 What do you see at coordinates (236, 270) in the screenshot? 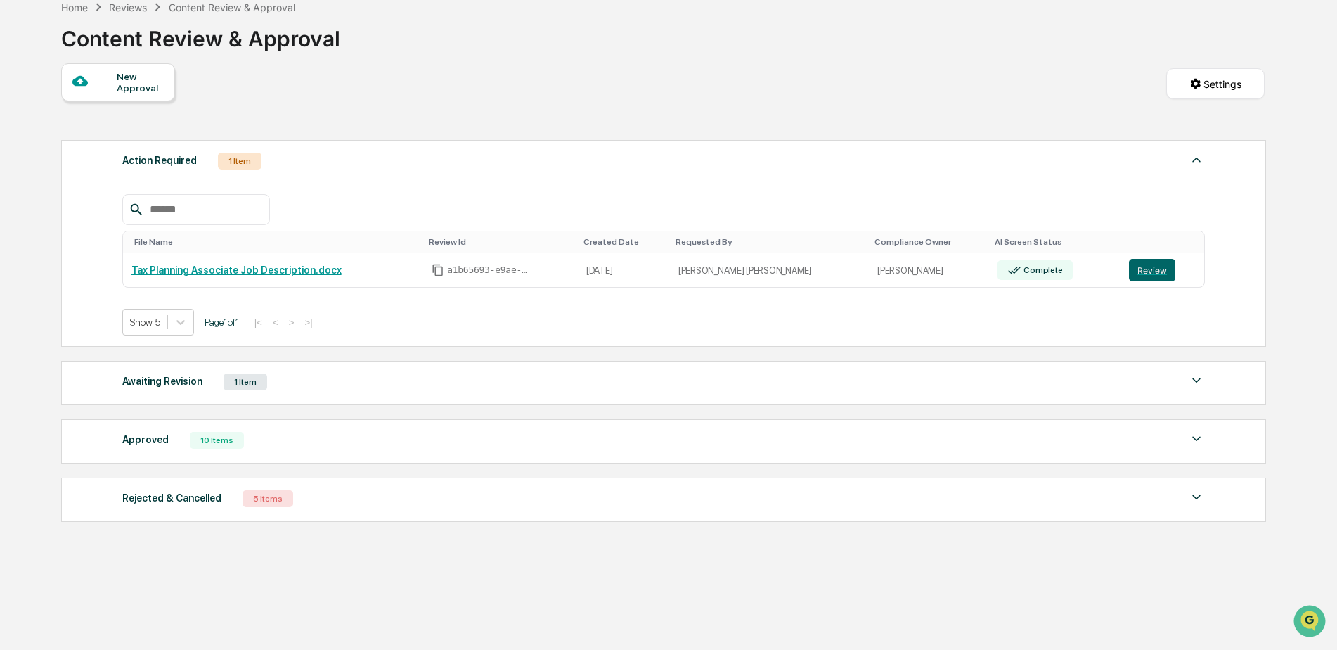
I see `a: Tax Planning Associate Job Description.docx` at bounding box center [236, 270].